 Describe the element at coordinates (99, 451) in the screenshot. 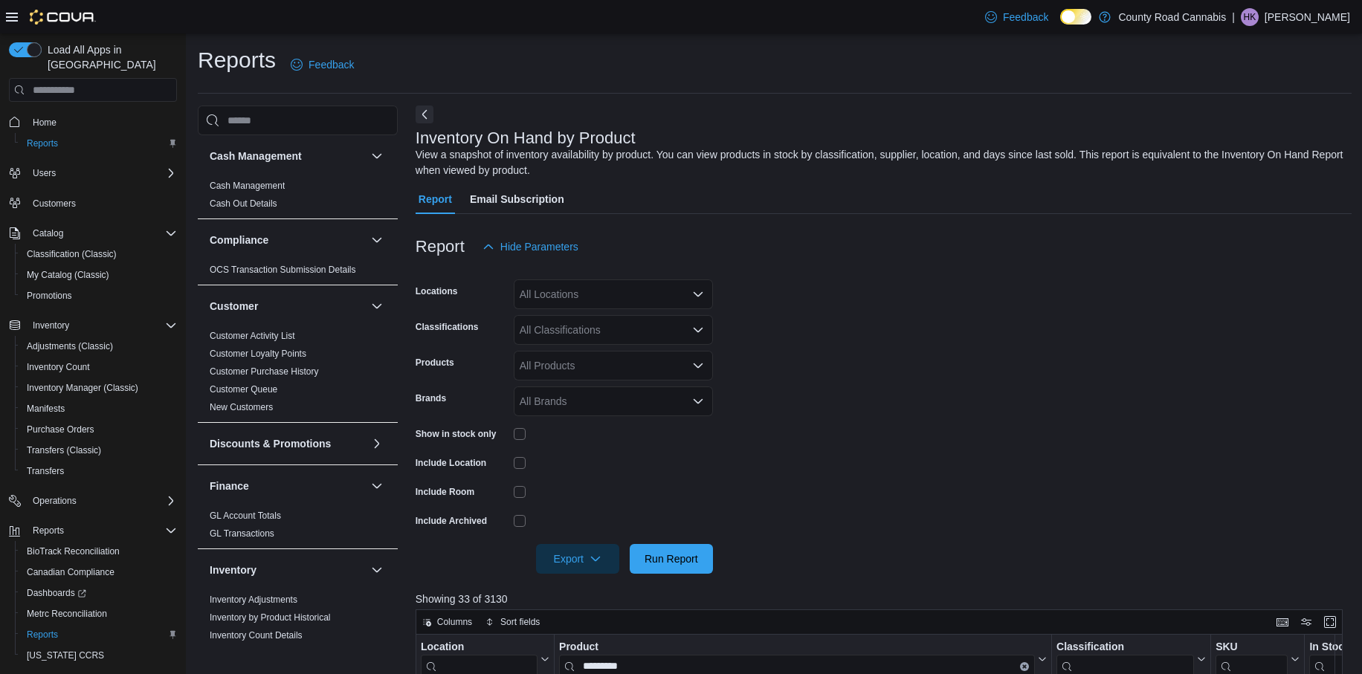

I see `button: Transfers (Classic)` at that location.